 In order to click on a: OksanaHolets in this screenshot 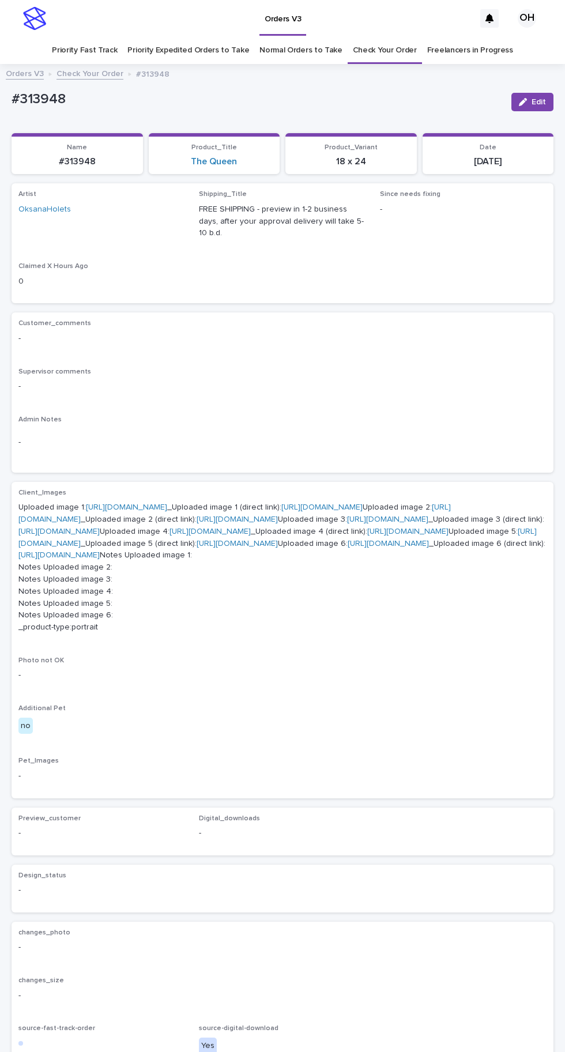, I will do `click(44, 209)`.